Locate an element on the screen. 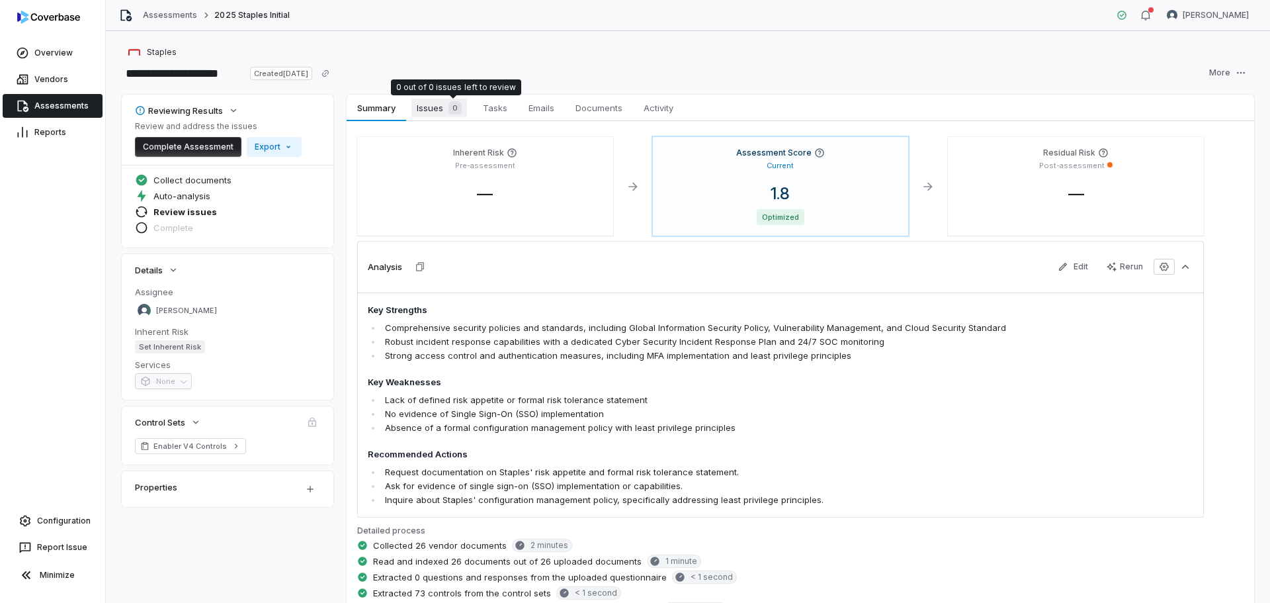 This screenshot has width=1270, height=603. li: No evidence of Single Sign-On (SSO) implementation is located at coordinates (705, 414).